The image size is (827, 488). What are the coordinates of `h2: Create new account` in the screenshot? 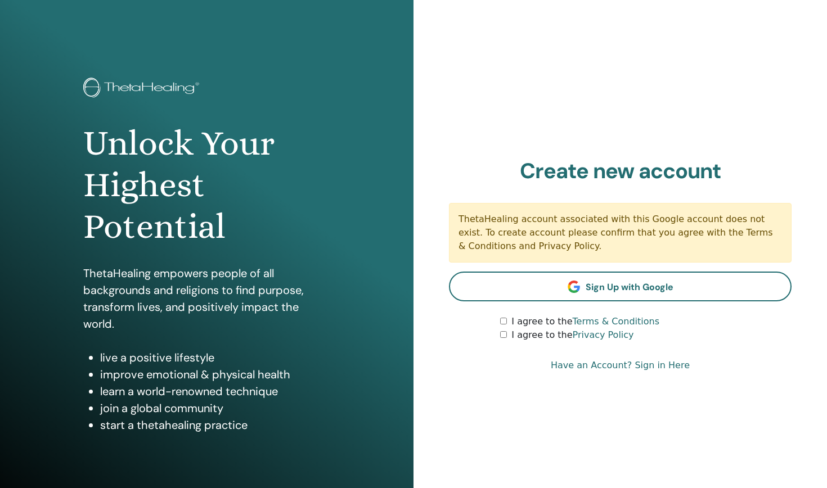 It's located at (620, 172).